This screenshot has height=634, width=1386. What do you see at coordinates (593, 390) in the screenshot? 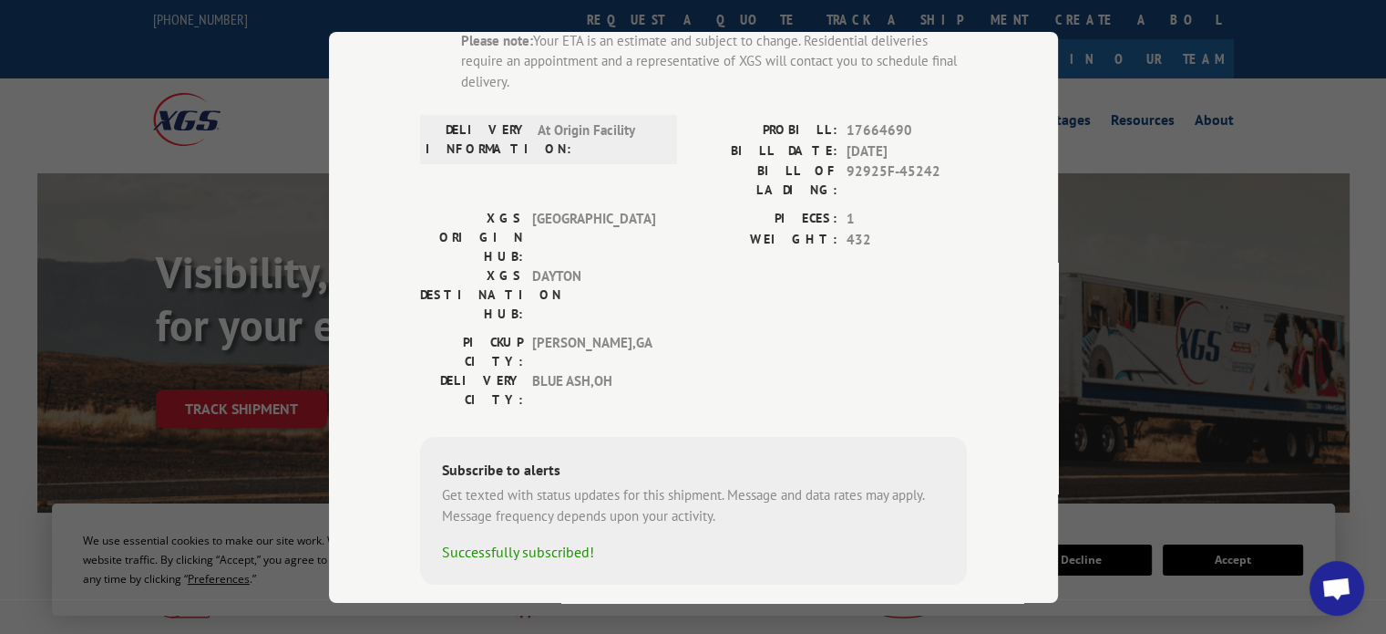
I see `span: BLUE ASH , OH` at bounding box center [593, 390].